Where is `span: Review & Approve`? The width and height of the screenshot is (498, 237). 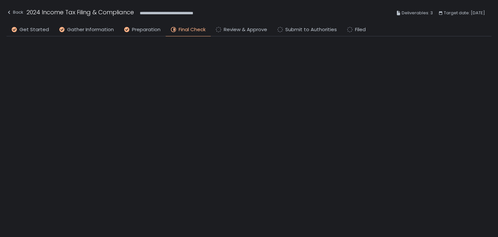
span: Review & Approve is located at coordinates (245, 29).